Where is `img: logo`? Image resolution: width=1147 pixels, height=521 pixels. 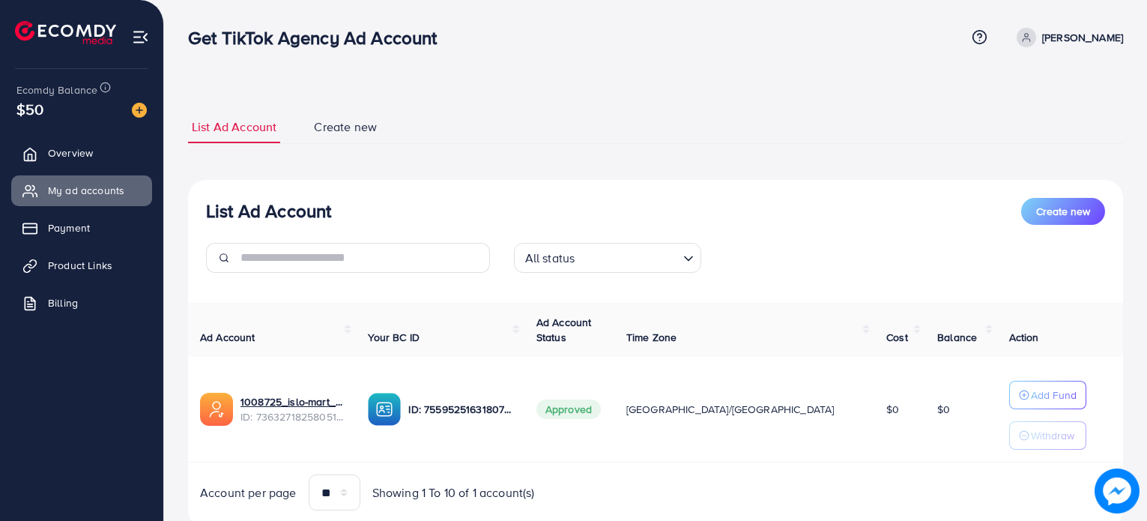
img: logo is located at coordinates (65, 32).